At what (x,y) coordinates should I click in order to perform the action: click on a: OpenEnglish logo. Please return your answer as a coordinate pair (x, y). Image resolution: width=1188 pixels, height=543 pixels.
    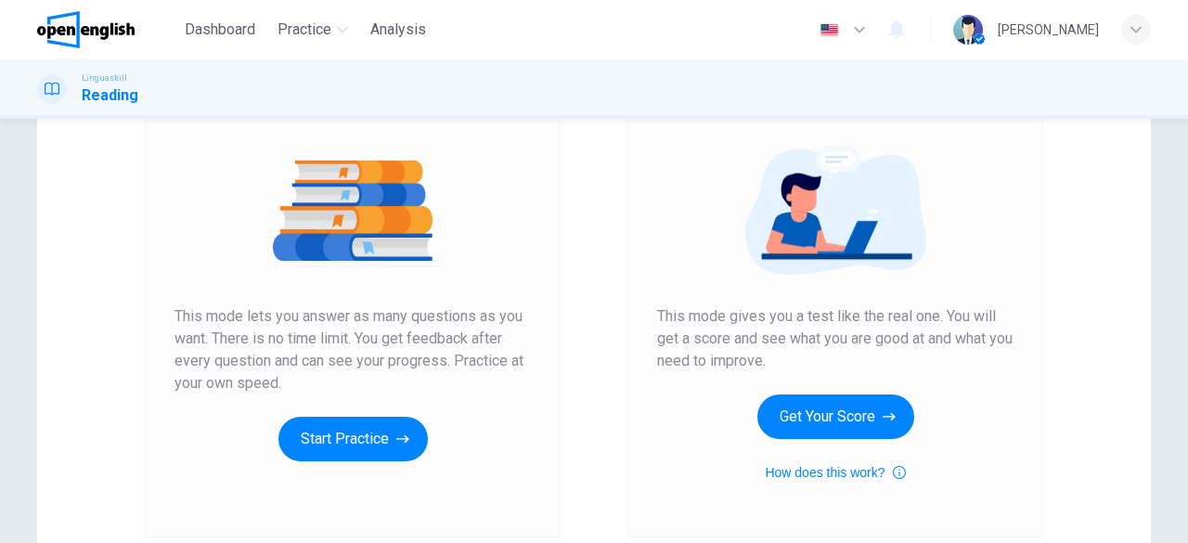
    Looking at the image, I should click on (107, 30).